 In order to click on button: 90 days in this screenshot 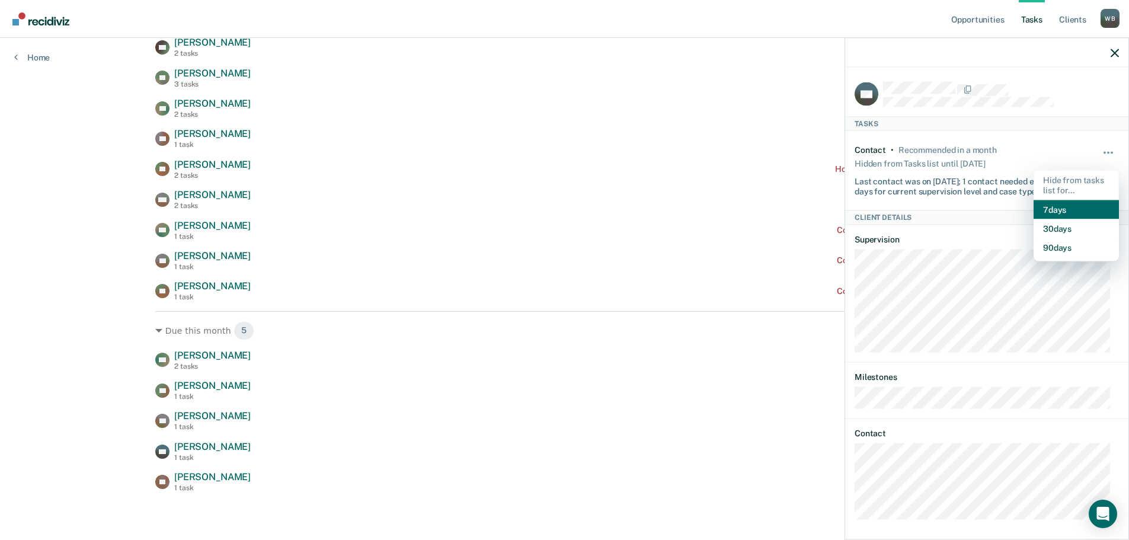, I will do `click(1076, 247)`.